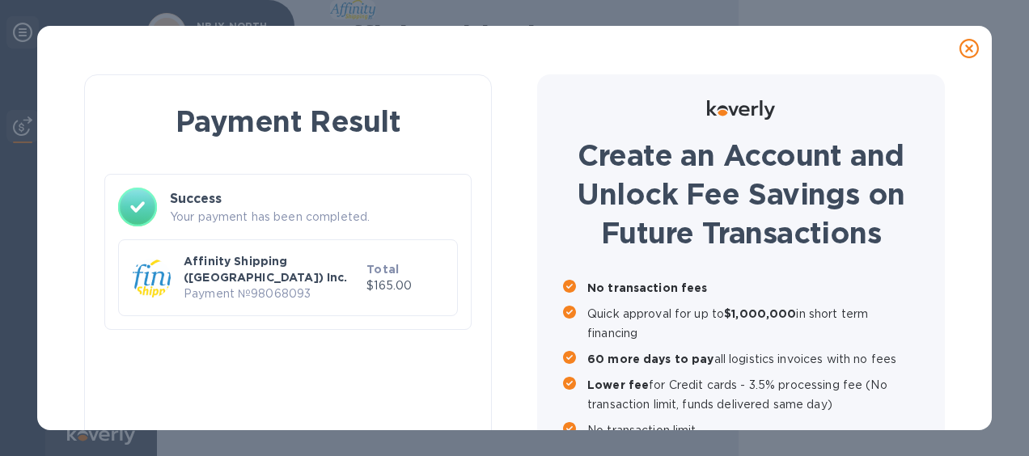 The width and height of the screenshot is (1029, 456). I want to click on img: Logo, so click(741, 110).